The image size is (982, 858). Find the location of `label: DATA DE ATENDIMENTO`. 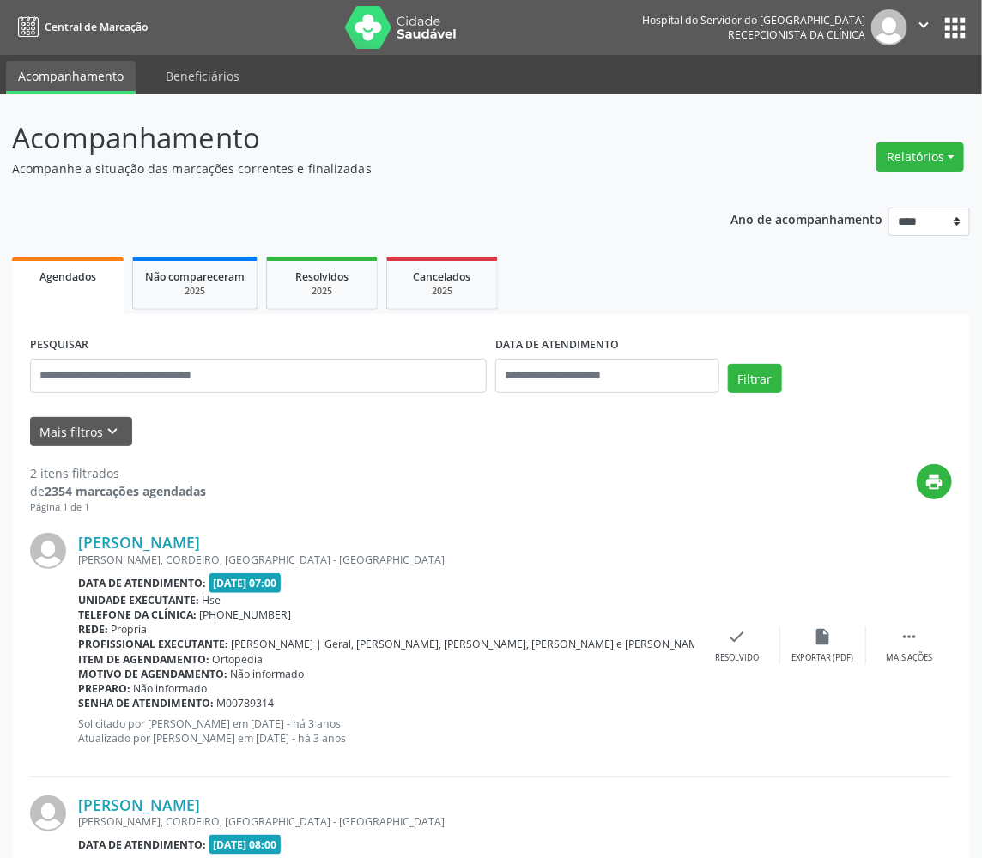

label: DATA DE ATENDIMENTO is located at coordinates (557, 345).